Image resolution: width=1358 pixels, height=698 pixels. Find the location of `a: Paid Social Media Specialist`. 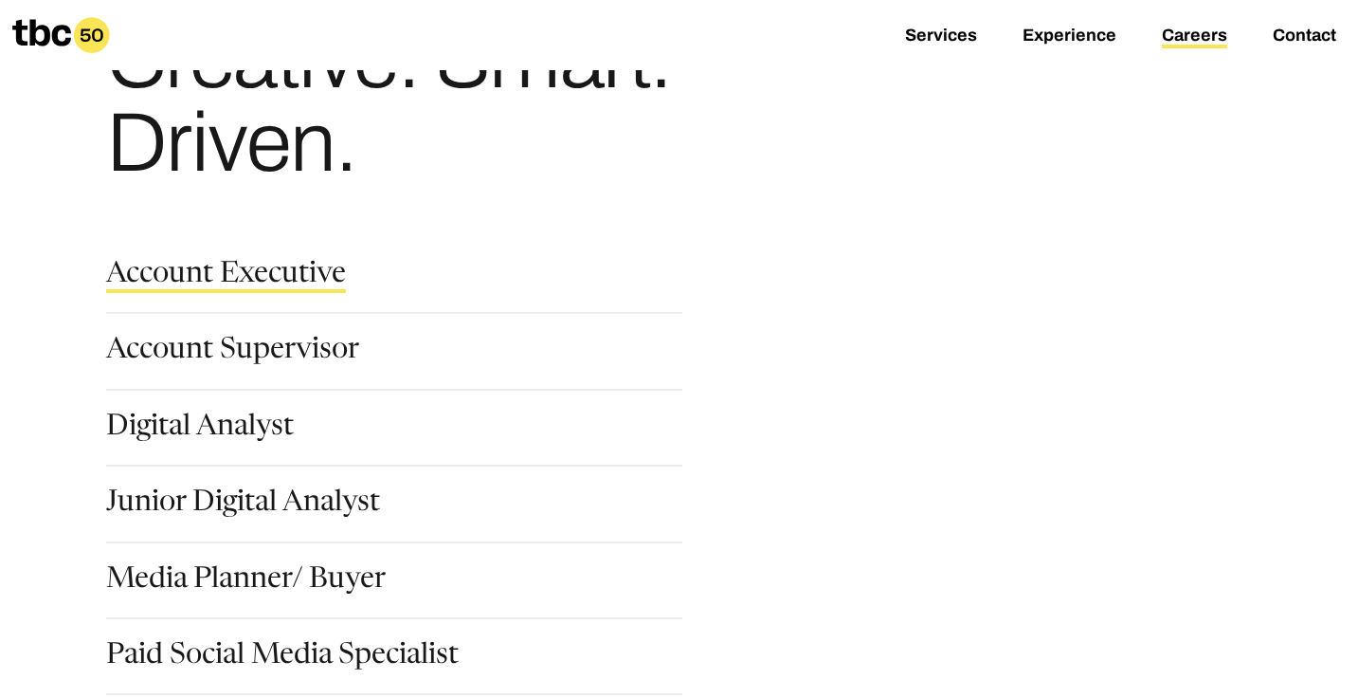

a: Paid Social Media Specialist is located at coordinates (282, 658).